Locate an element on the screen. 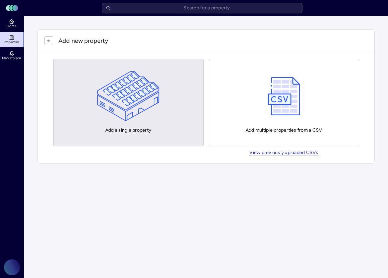 Image resolution: width=388 pixels, height=278 pixels. span: Marketplace is located at coordinates (11, 58).